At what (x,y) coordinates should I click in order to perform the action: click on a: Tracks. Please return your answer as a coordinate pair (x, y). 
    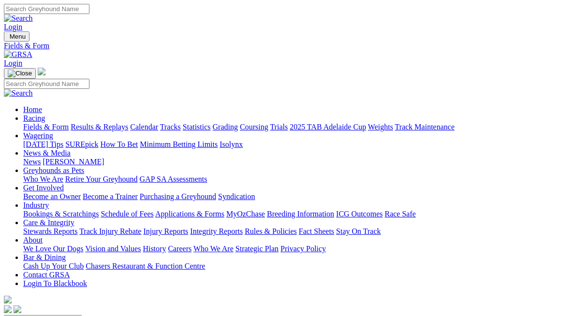
    Looking at the image, I should click on (170, 127).